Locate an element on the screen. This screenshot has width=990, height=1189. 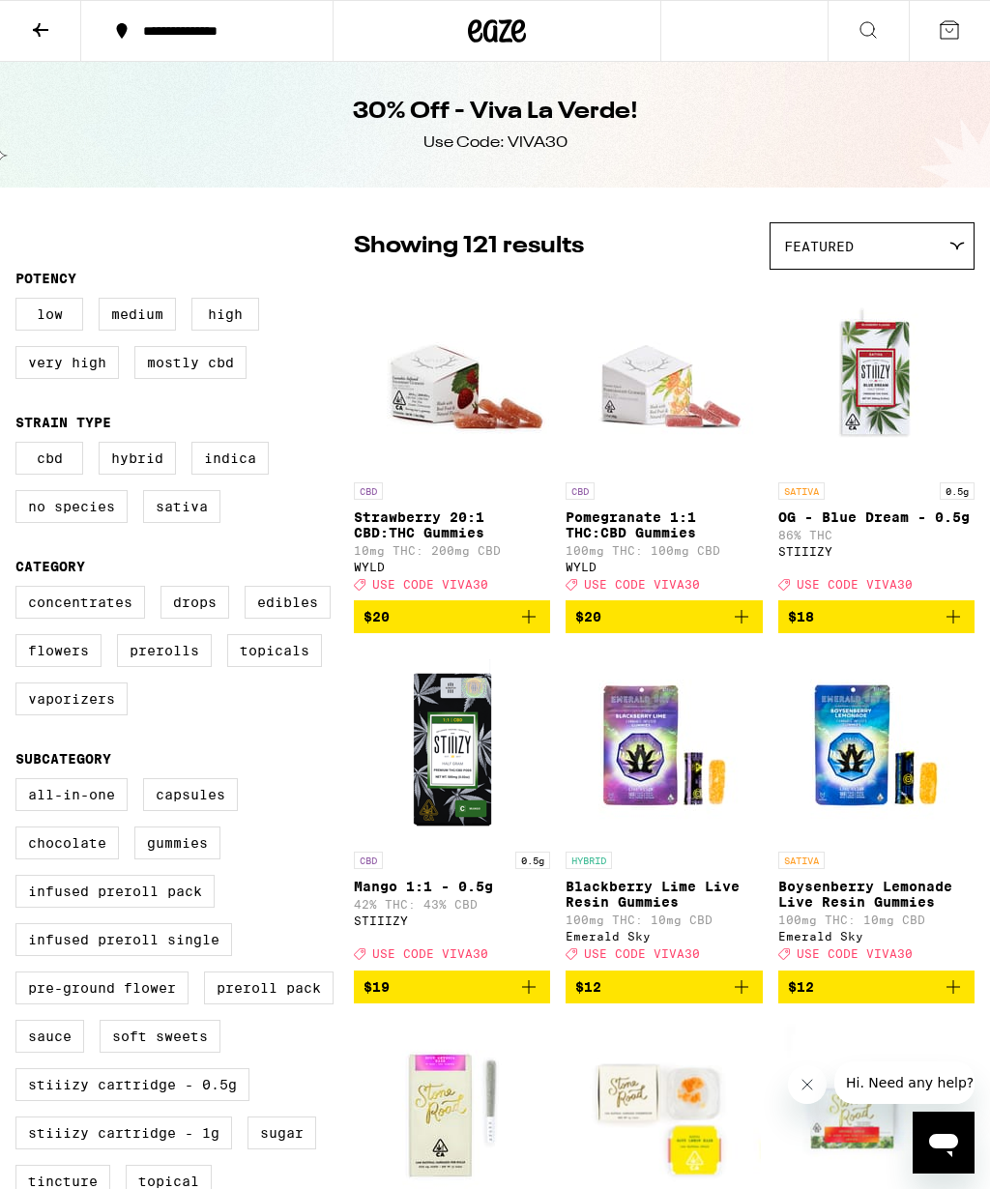
a: Open page for Blackberry Lime Live Resin Gummies from Emerald Sky is located at coordinates (663, 809).